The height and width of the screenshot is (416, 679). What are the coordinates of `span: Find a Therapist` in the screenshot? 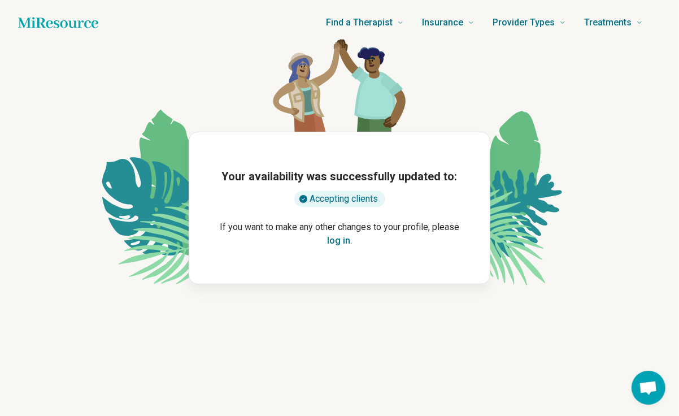 It's located at (359, 23).